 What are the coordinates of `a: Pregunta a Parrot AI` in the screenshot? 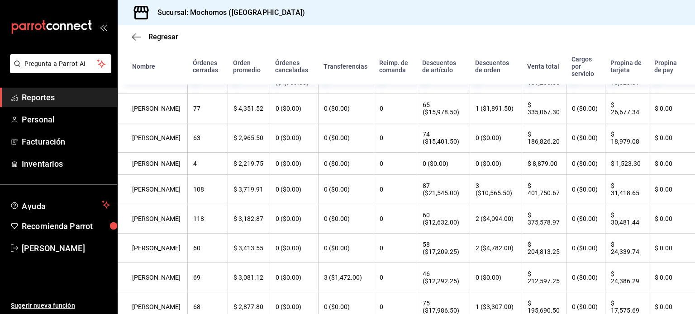 It's located at (59, 70).